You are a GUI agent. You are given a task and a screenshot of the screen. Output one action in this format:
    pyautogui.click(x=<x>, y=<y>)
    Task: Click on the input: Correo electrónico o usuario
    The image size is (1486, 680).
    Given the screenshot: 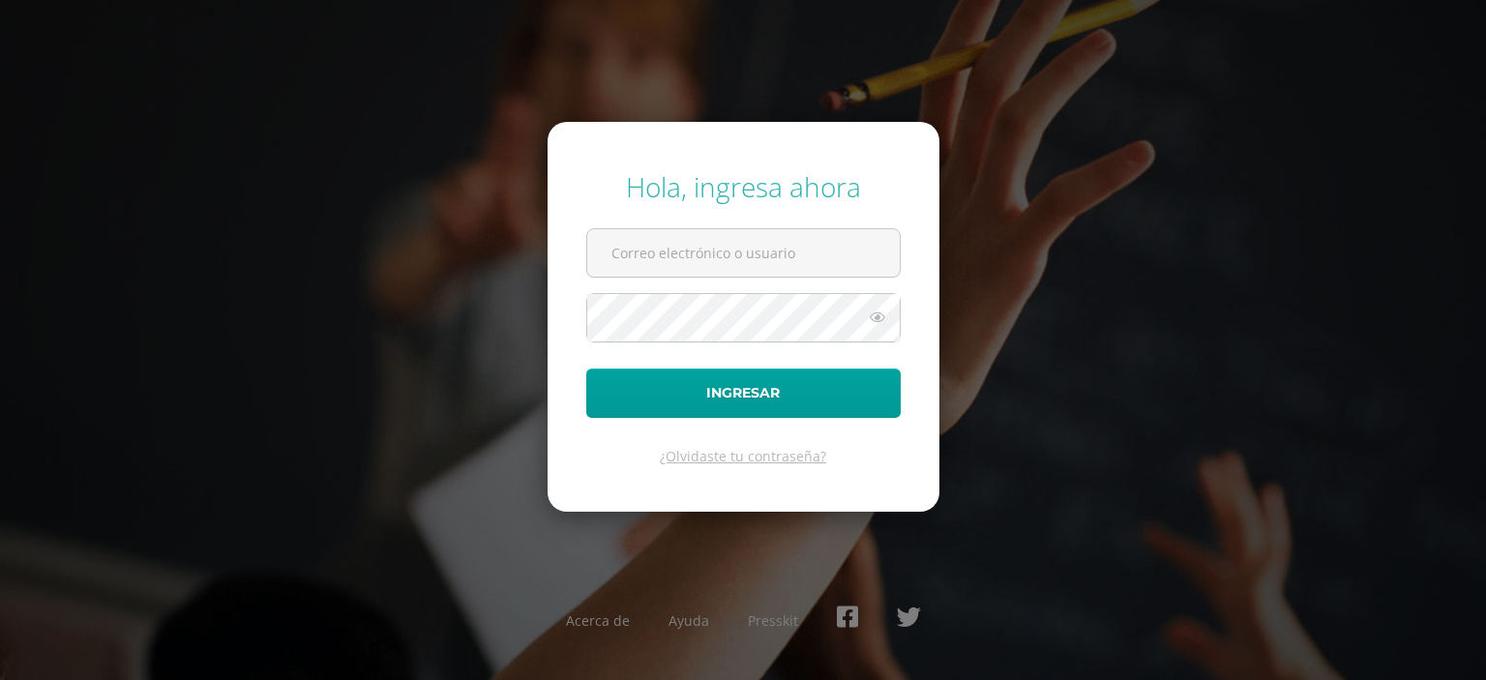 What is the action you would take?
    pyautogui.click(x=743, y=253)
    